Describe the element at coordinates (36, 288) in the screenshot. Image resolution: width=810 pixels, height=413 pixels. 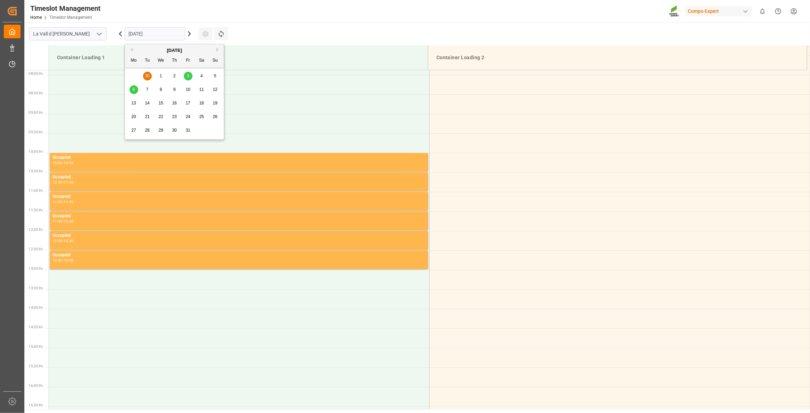
I see `span: 13:30 Hr` at that location.